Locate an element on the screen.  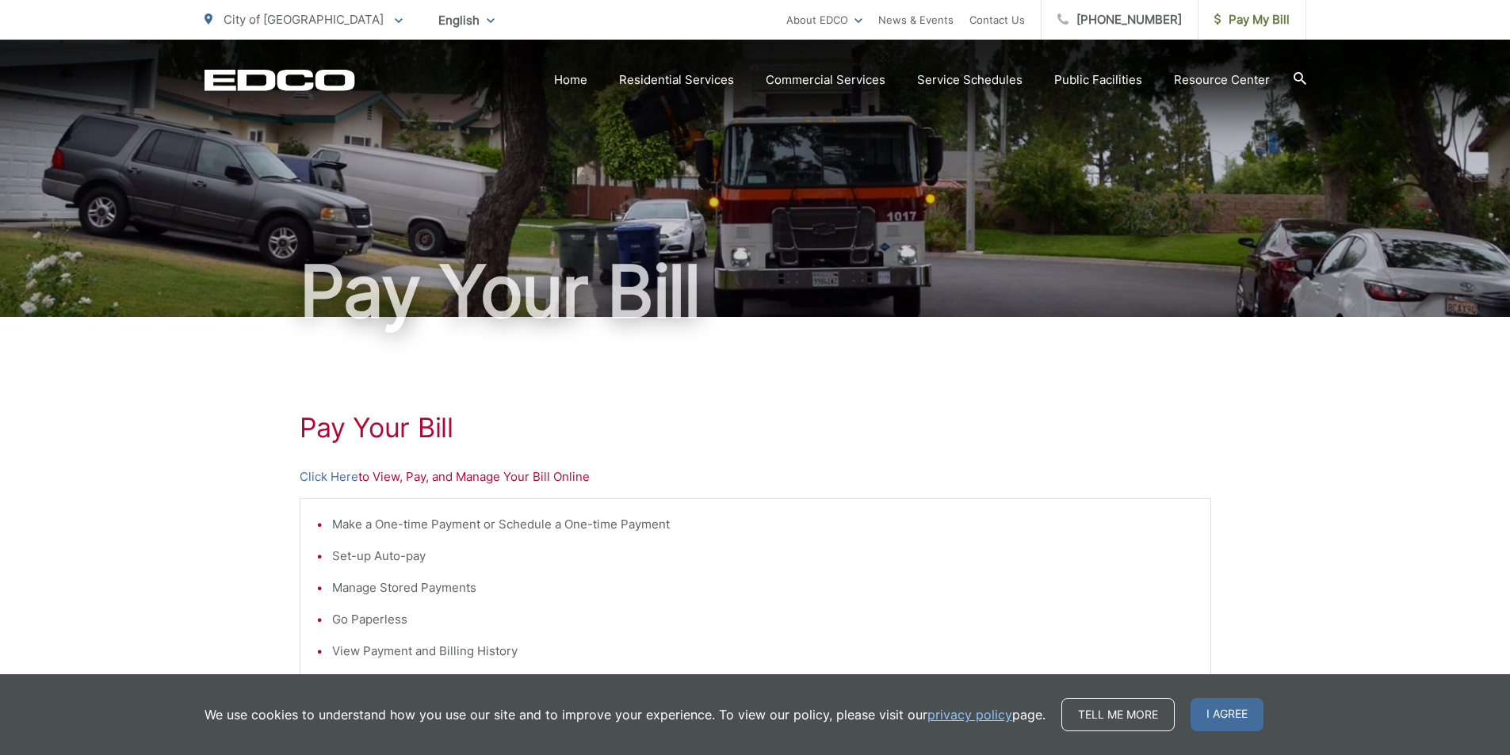
a: Tell me more is located at coordinates (1118, 715).